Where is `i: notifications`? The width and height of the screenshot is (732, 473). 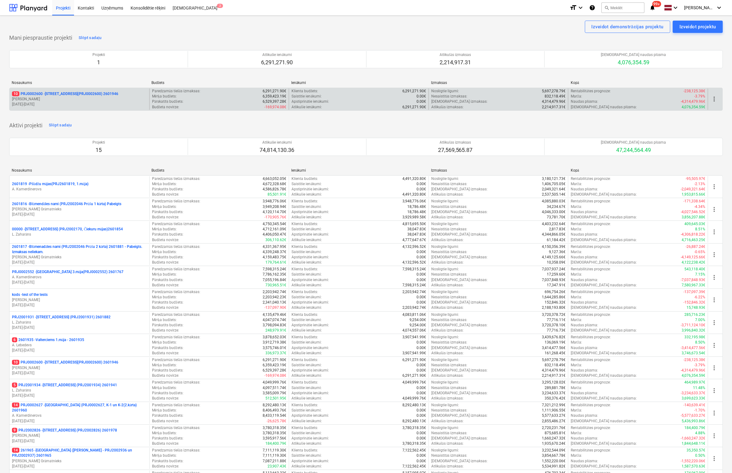
i: notifications is located at coordinates (653, 8).